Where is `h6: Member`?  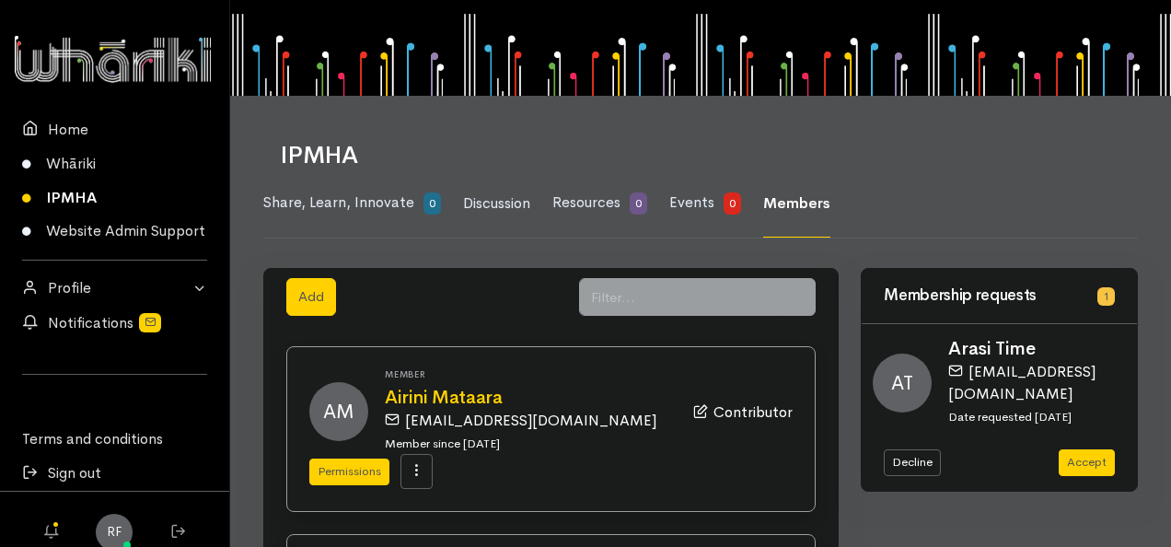 h6: Member is located at coordinates (528, 374).